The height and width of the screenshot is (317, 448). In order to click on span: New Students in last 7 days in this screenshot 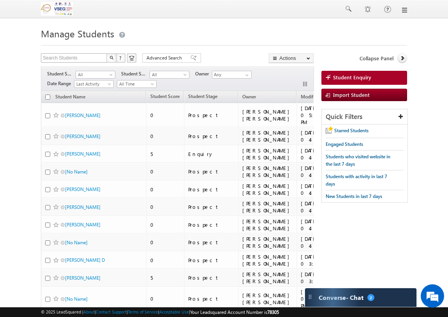, I will do `click(354, 196)`.